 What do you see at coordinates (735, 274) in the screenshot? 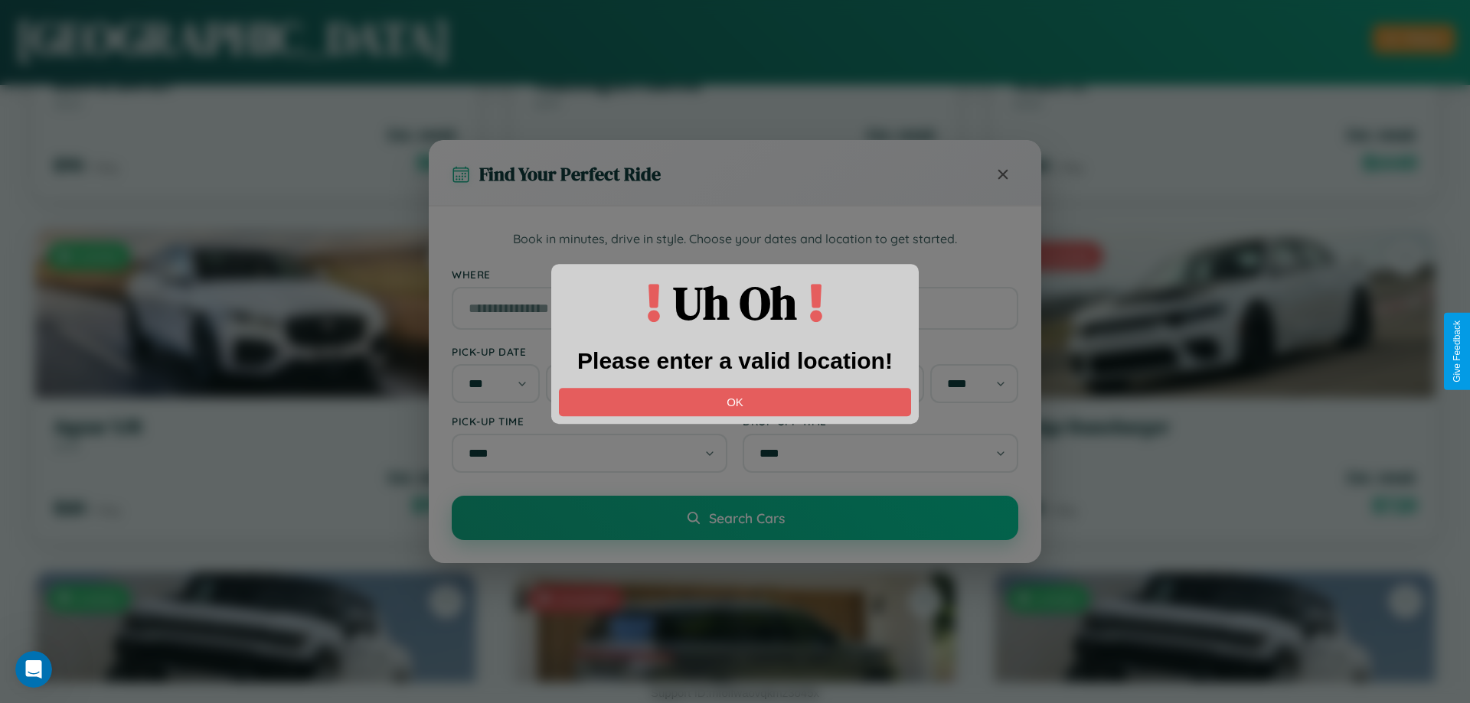
I see `label: Where` at bounding box center [735, 274].